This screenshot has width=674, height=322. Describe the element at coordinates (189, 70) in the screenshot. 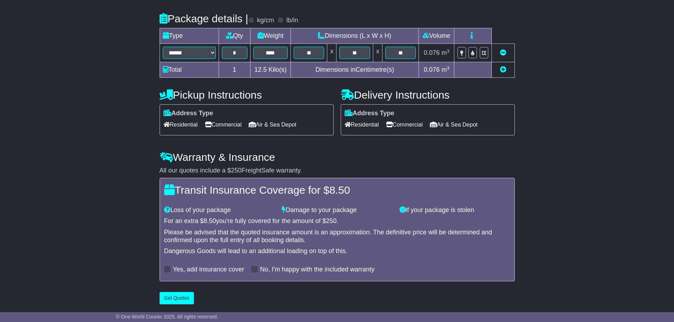

I see `td: Total` at that location.